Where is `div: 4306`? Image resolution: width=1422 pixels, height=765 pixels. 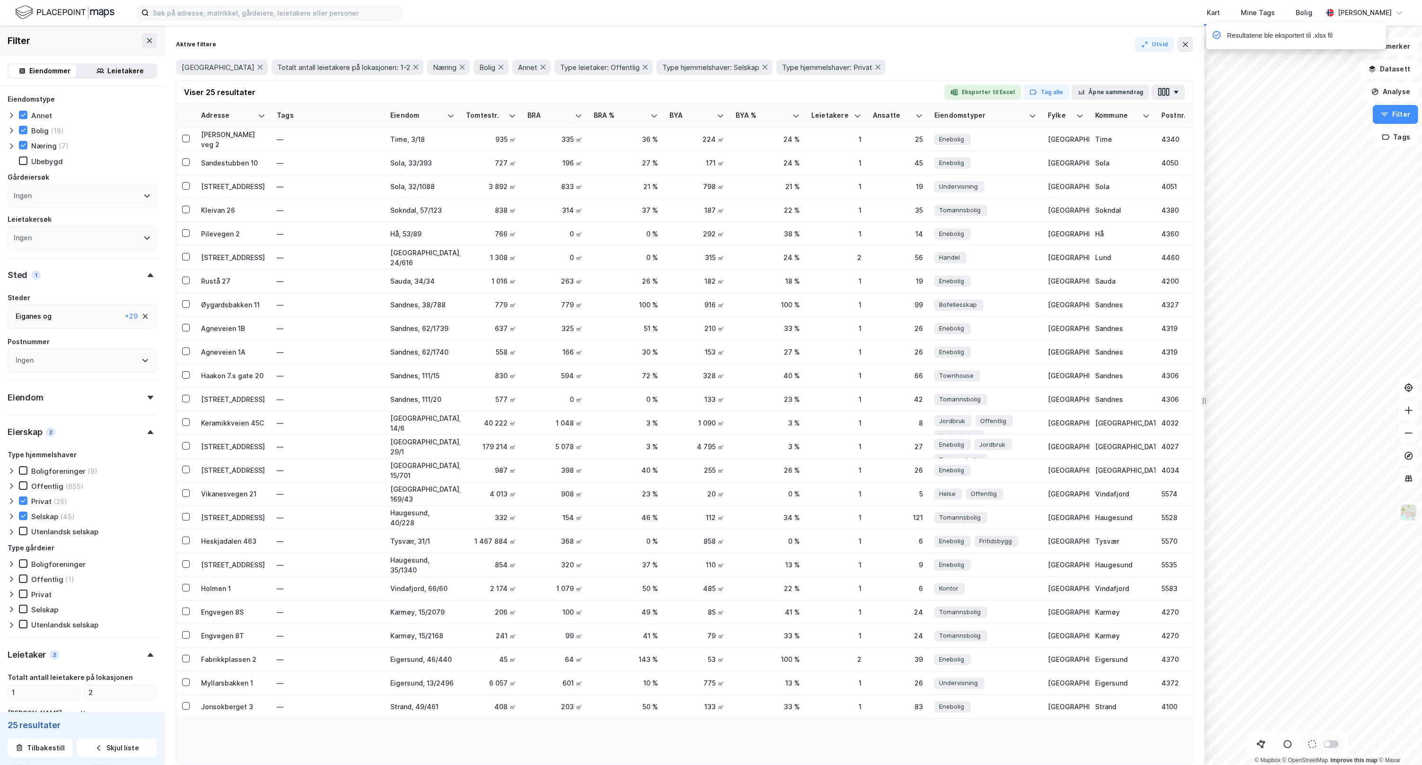
div: 4306 is located at coordinates (1188, 375).